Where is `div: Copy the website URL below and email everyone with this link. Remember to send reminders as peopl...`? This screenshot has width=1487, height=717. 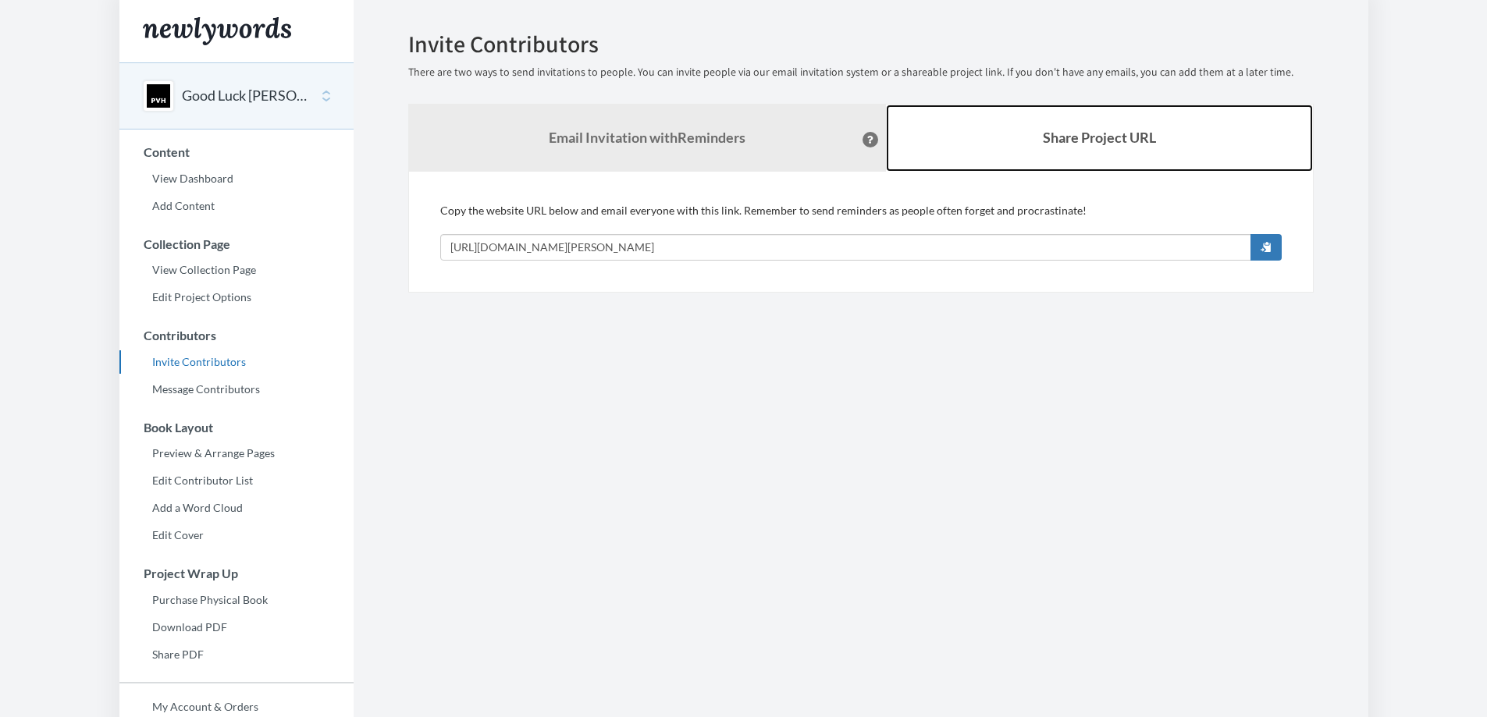
div: Copy the website URL below and email everyone with this link. Remember to send reminders as peopl... is located at coordinates (861, 232).